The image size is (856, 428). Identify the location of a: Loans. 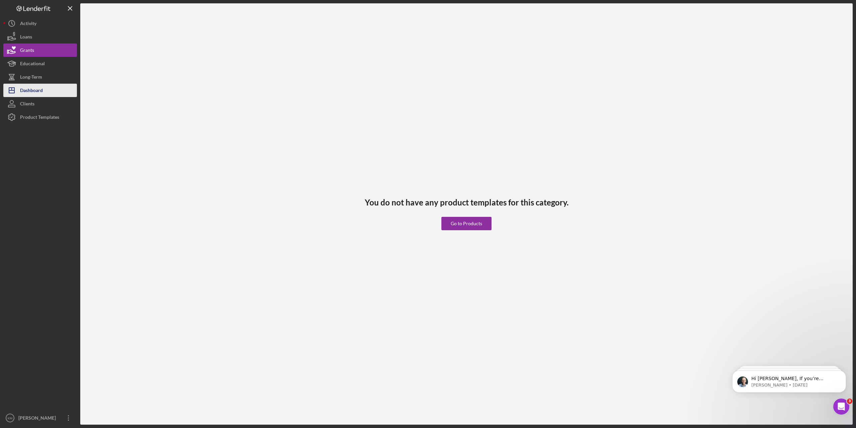
(40, 37).